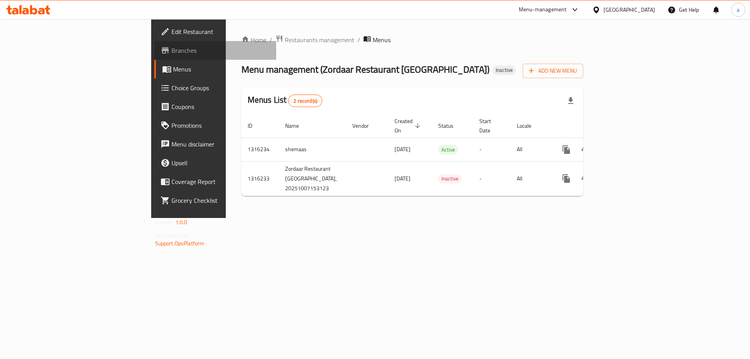 This screenshot has height=359, width=750. Describe the element at coordinates (553, 71) in the screenshot. I see `button: Add New Menu` at that location.